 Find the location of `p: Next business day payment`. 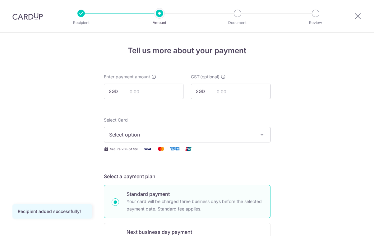

p: Next business day payment is located at coordinates (195, 232).